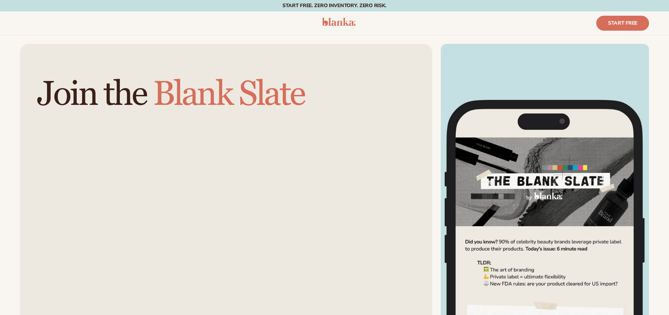 The width and height of the screenshot is (669, 315). What do you see at coordinates (623, 23) in the screenshot?
I see `a: Start free` at bounding box center [623, 23].